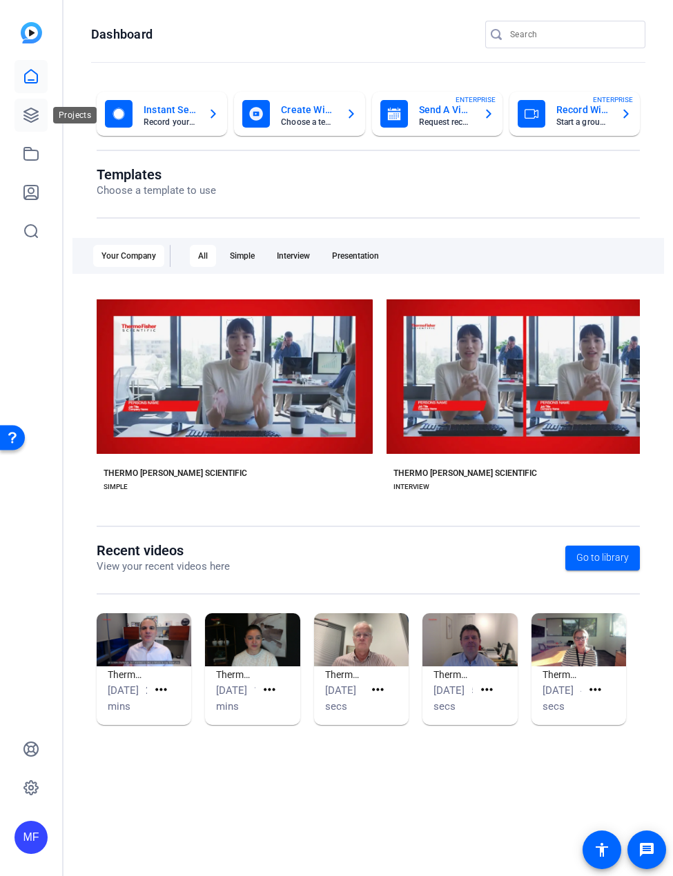  I want to click on p: Choose a template to use, so click(156, 190).